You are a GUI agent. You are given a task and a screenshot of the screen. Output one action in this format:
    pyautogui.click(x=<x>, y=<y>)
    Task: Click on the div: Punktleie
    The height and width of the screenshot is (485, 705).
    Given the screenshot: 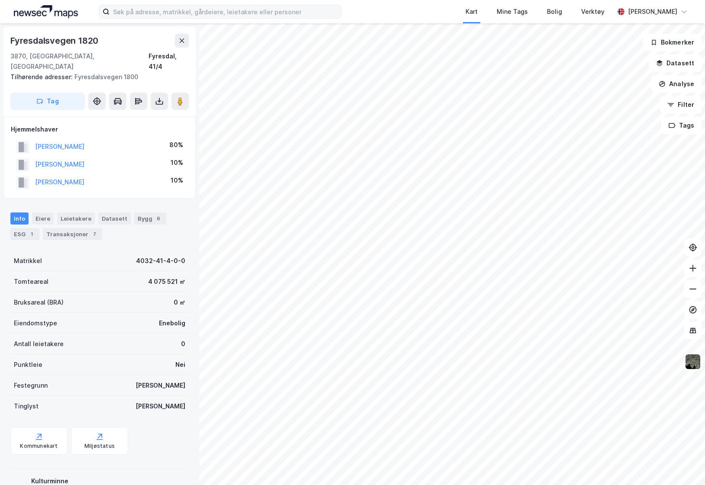 What is the action you would take?
    pyautogui.click(x=28, y=365)
    